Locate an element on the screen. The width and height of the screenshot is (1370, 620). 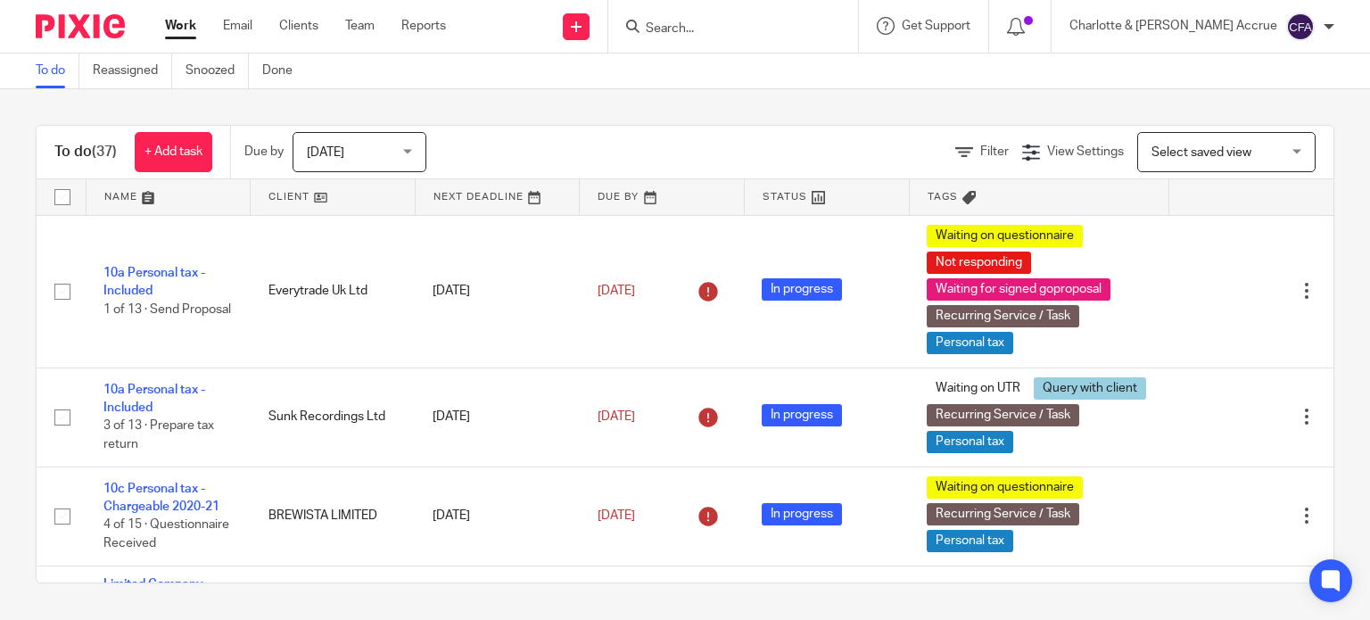
a: Clients is located at coordinates (299, 26).